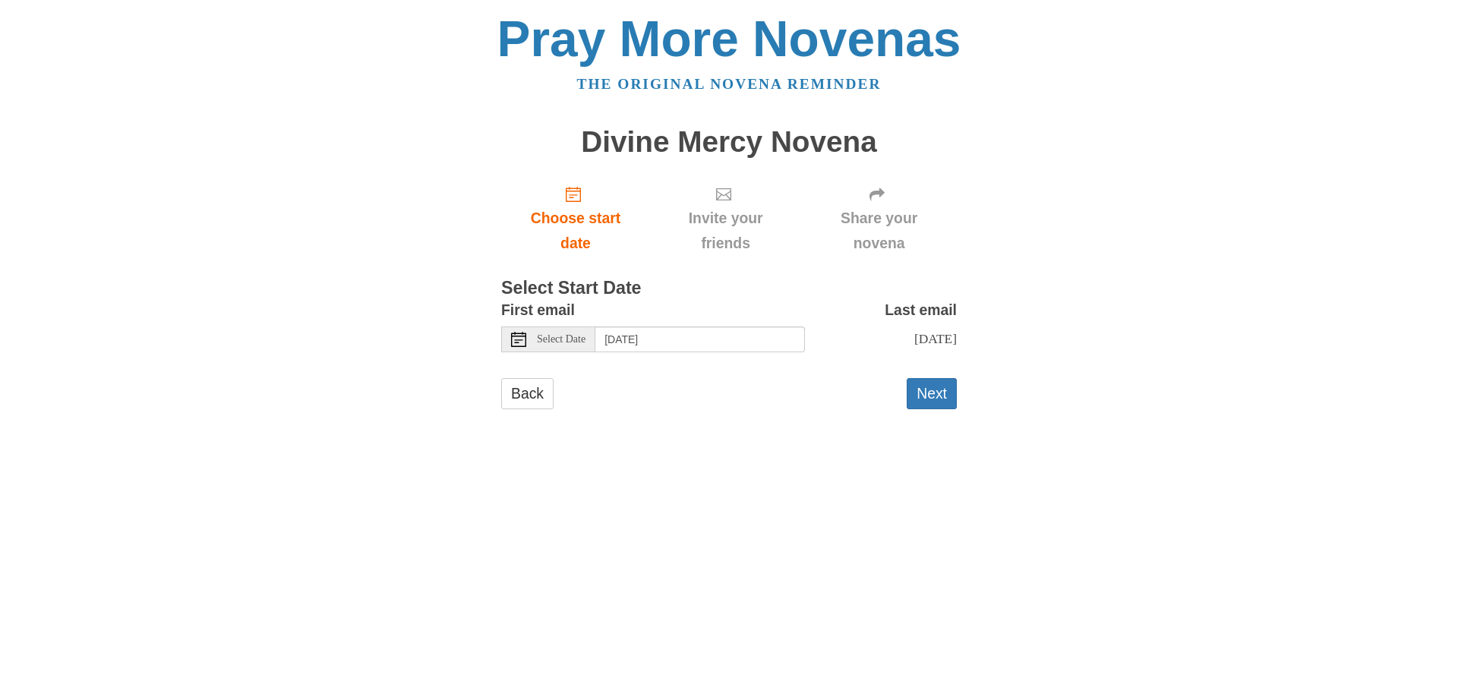  What do you see at coordinates (729, 84) in the screenshot?
I see `a: The original novena reminder` at bounding box center [729, 84].